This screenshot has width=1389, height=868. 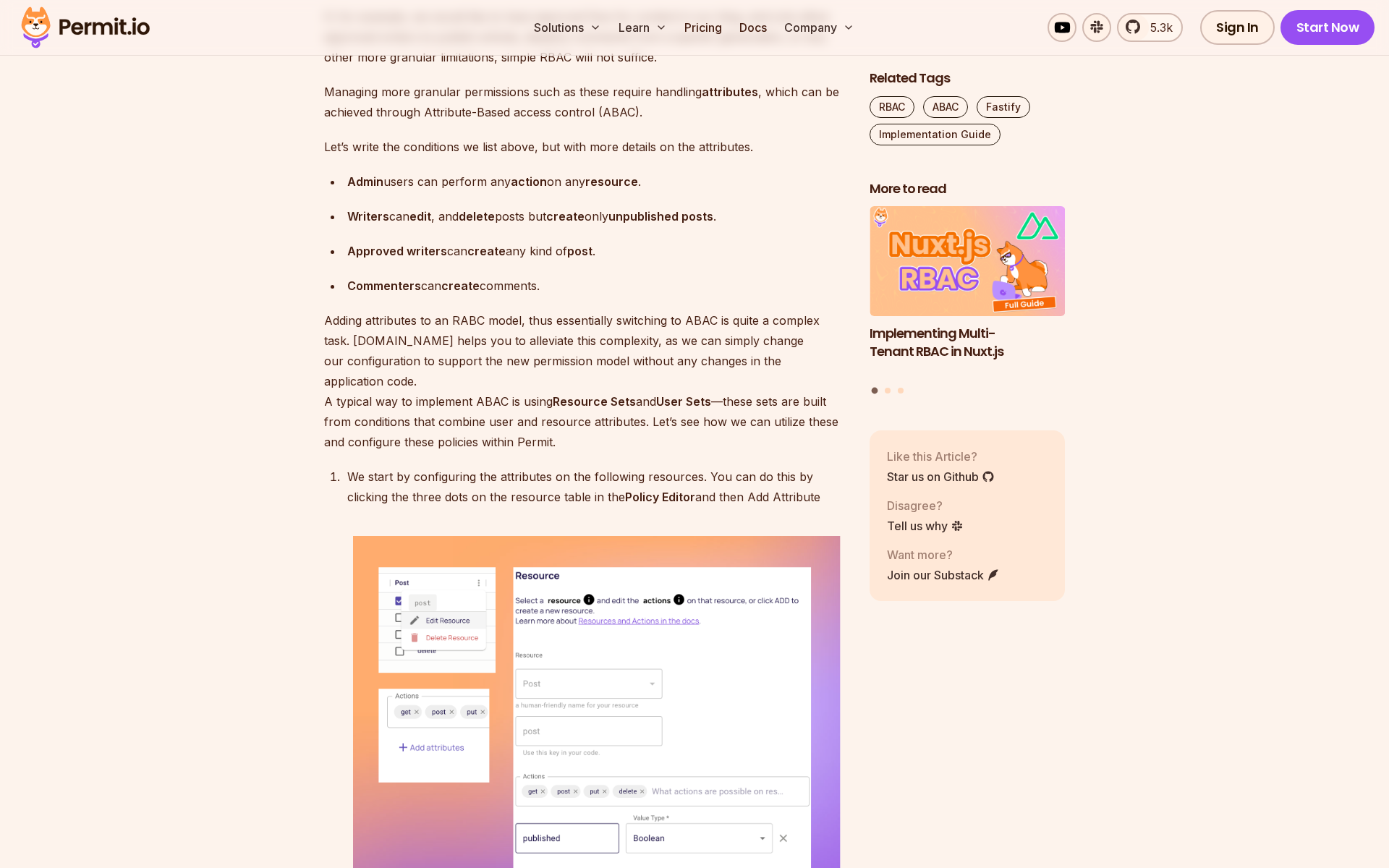 What do you see at coordinates (819, 27) in the screenshot?
I see `button: Company` at bounding box center [819, 27].